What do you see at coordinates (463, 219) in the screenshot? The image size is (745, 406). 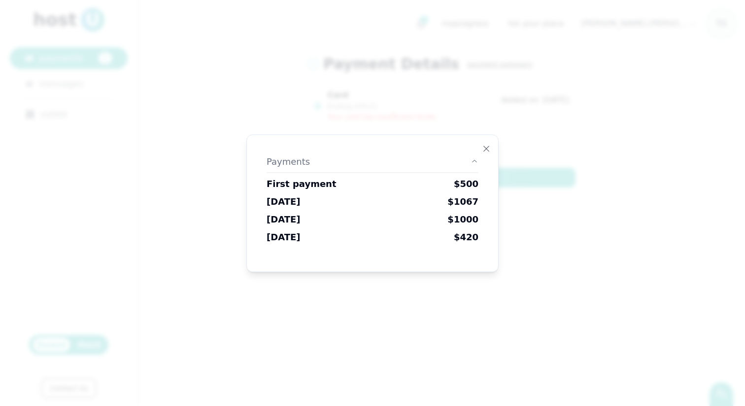 I see `div: $ 1000` at bounding box center [463, 219].